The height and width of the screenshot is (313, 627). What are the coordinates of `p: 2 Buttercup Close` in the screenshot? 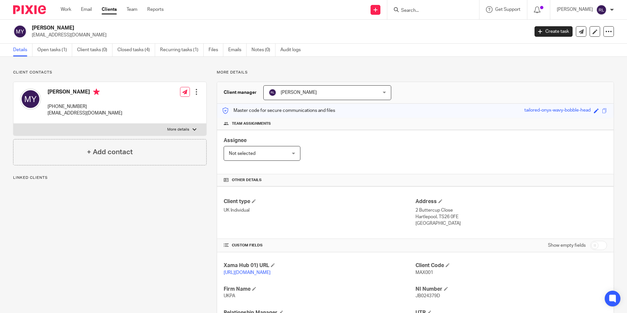 It's located at (511, 210).